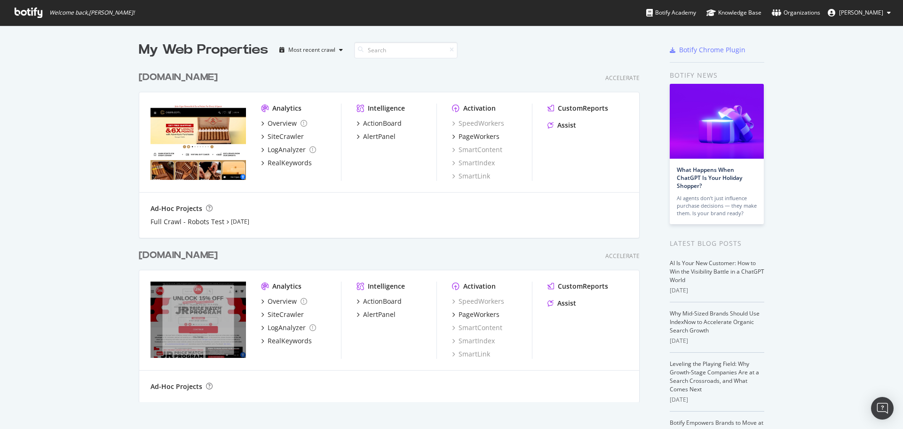 The image size is (903, 429). I want to click on a: Why Mid-Sized Brands Should Use IndexNow to Accelerate Organic Search Growth, so click(715, 321).